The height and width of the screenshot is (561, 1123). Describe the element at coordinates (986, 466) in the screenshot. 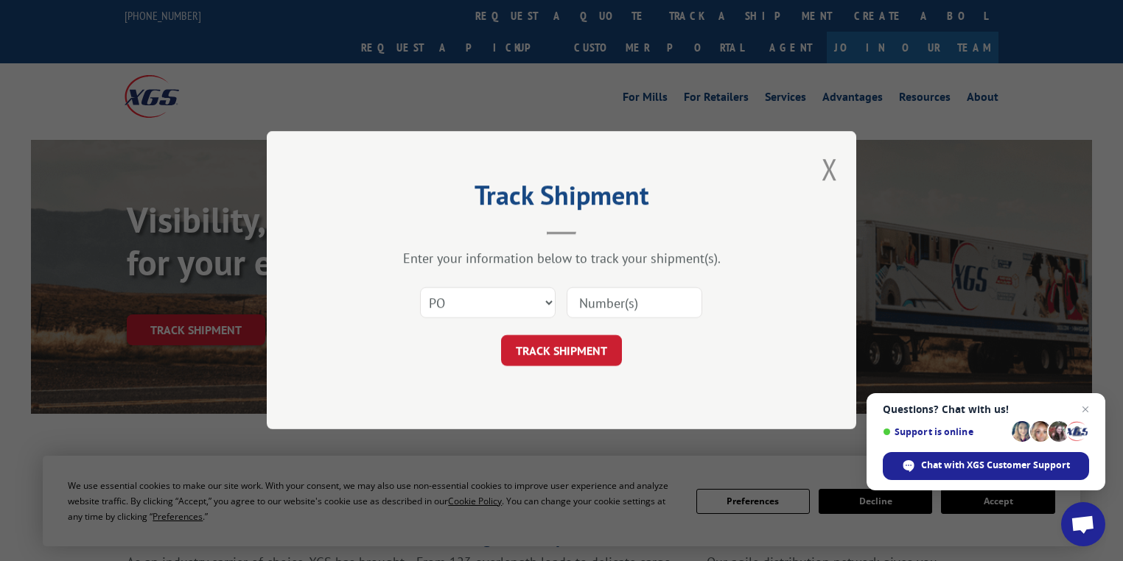

I see `div: Chat with XGS Customer Support` at that location.